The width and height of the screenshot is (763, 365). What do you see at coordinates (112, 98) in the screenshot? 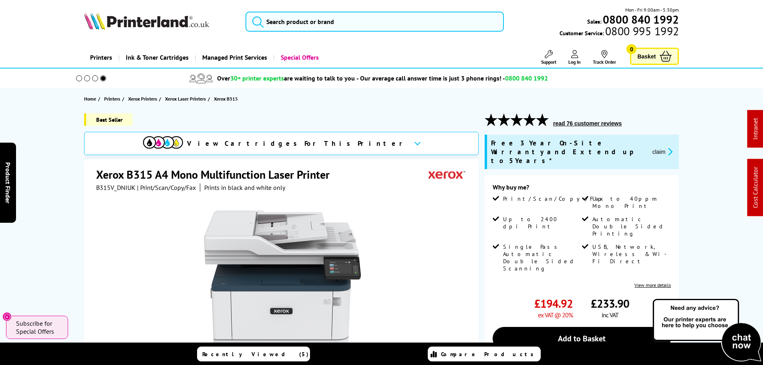
I see `span: Printers` at bounding box center [112, 98].